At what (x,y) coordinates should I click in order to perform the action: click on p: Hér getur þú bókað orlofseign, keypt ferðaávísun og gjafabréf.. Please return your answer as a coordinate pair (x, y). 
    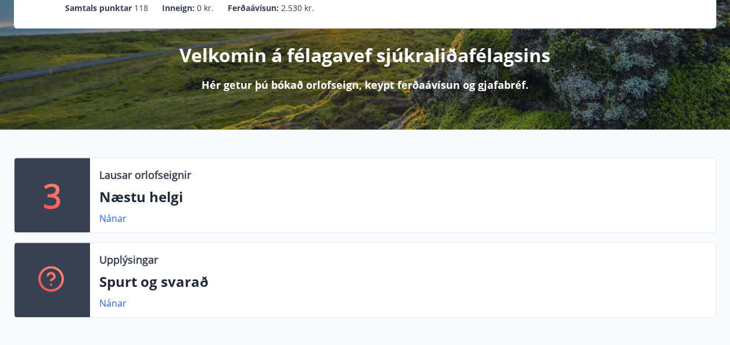
    Looking at the image, I should click on (365, 85).